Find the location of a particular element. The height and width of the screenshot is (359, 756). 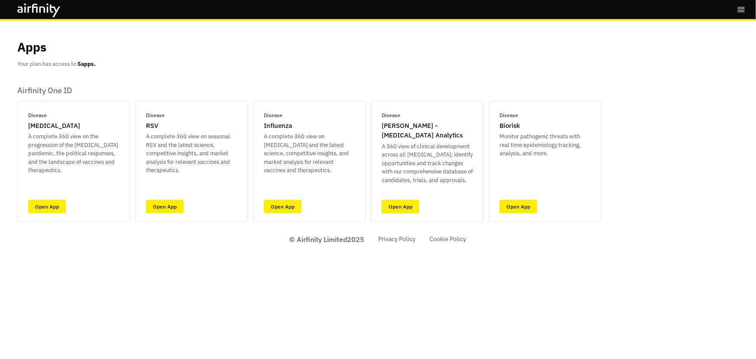

p: © Airfinity Limited 2025 is located at coordinates (327, 239).